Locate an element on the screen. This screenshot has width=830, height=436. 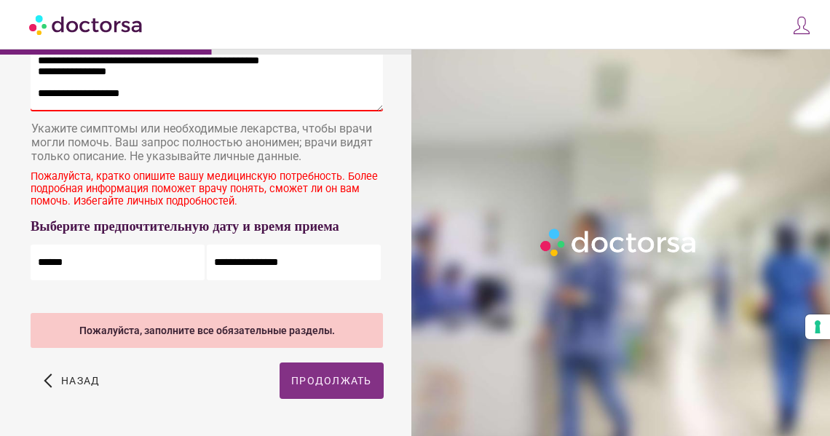
button: Продолжать is located at coordinates (331, 381).